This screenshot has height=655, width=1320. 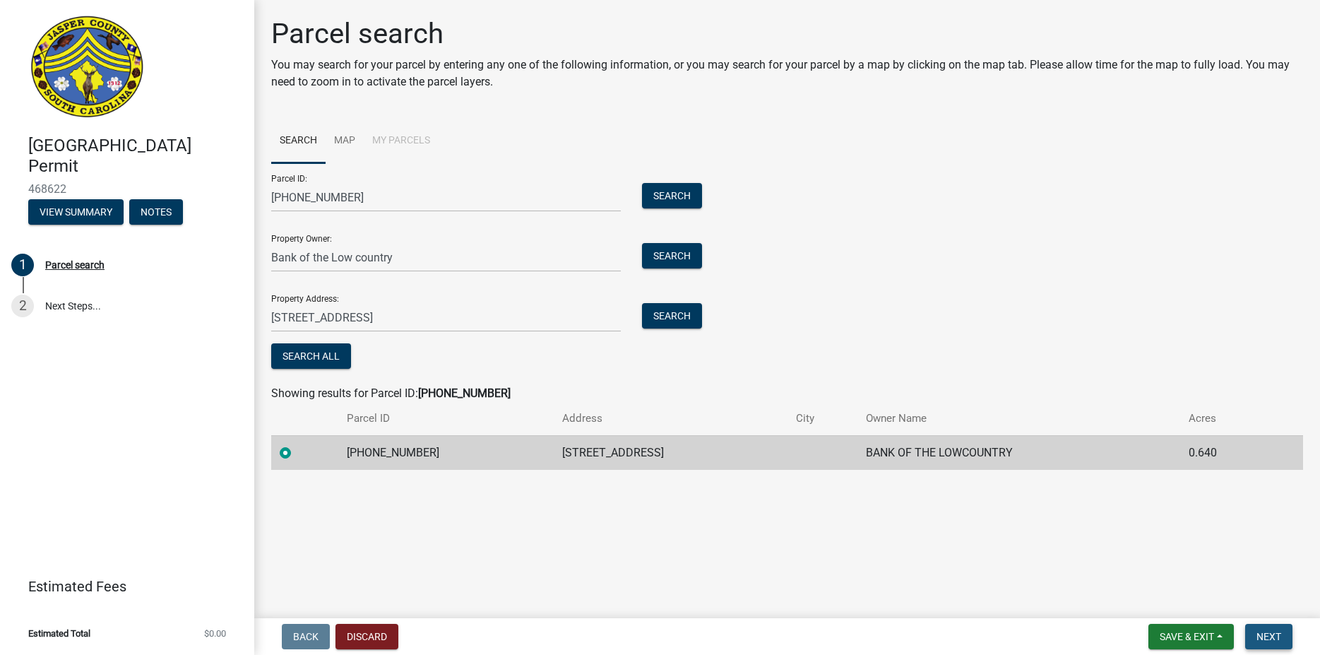 What do you see at coordinates (306, 636) in the screenshot?
I see `span: Back` at bounding box center [306, 636].